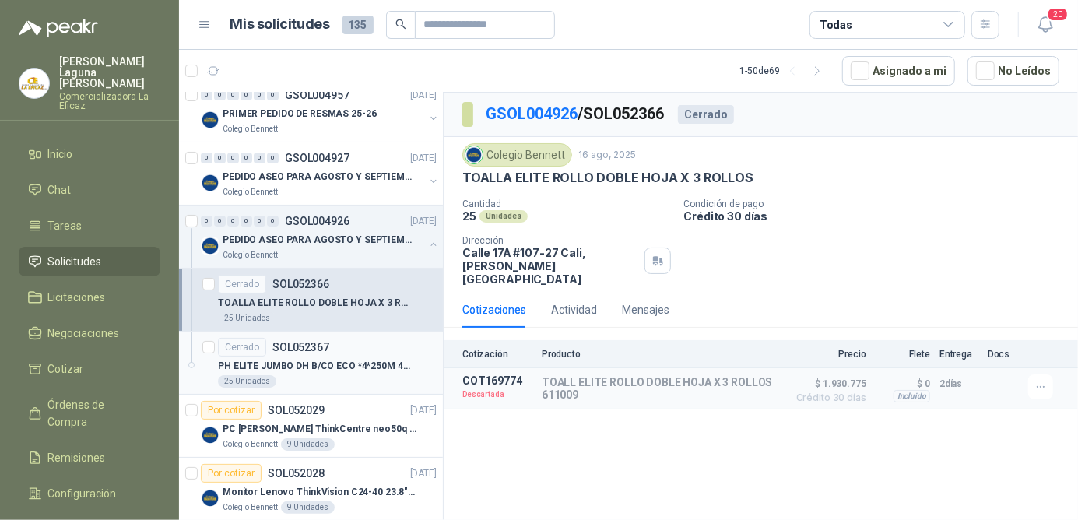  Describe the element at coordinates (827, 354) in the screenshot. I see `p: Precio` at that location.